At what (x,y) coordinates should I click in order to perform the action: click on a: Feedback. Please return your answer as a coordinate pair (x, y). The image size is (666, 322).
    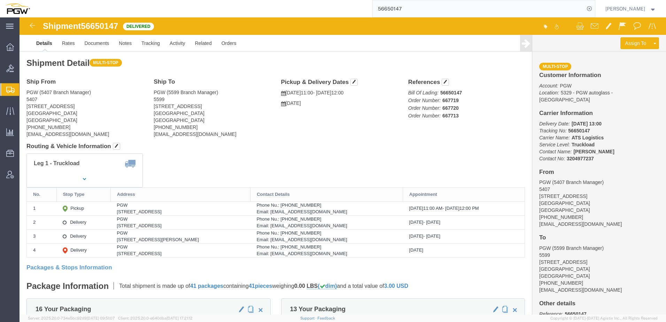
    Looking at the image, I should click on (326, 318).